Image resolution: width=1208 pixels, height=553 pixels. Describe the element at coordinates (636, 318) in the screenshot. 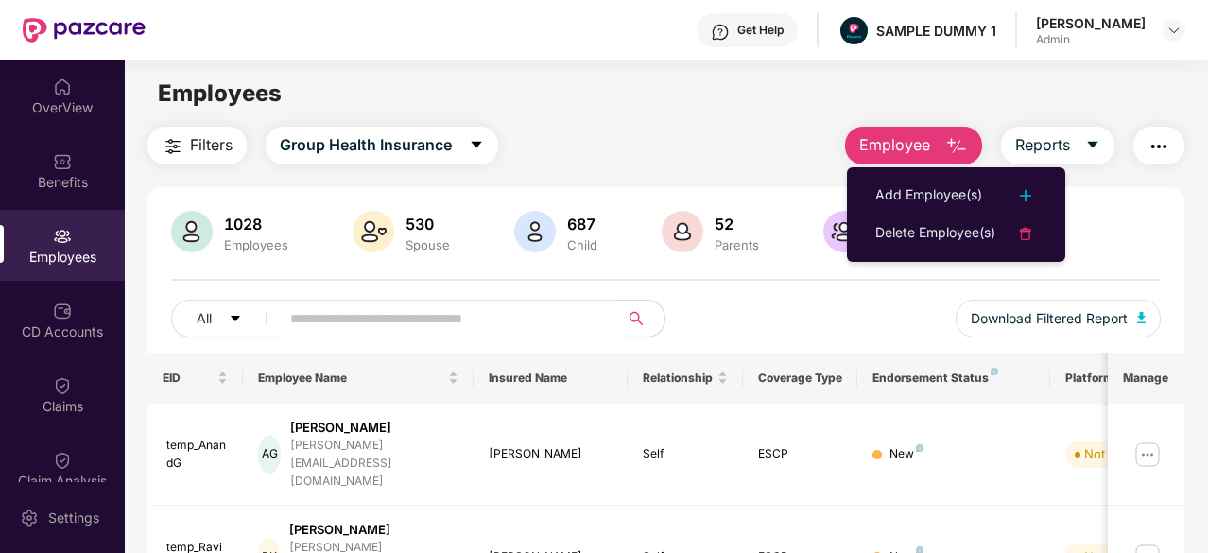

I see `span: search` at that location.